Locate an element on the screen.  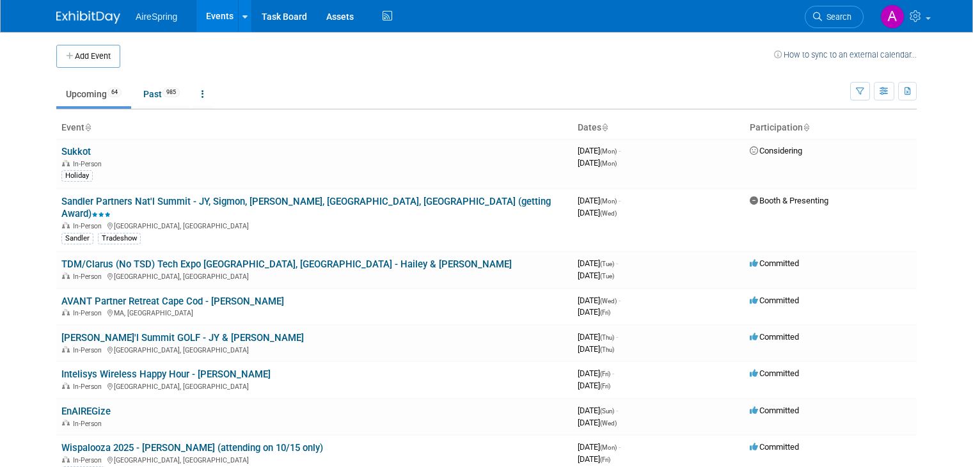
button: Add Event is located at coordinates (88, 56).